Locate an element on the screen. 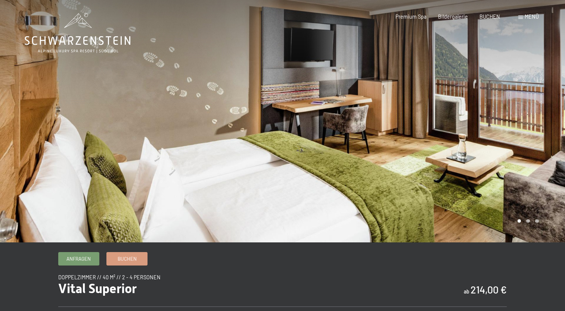  span: Buchen is located at coordinates (127, 259).